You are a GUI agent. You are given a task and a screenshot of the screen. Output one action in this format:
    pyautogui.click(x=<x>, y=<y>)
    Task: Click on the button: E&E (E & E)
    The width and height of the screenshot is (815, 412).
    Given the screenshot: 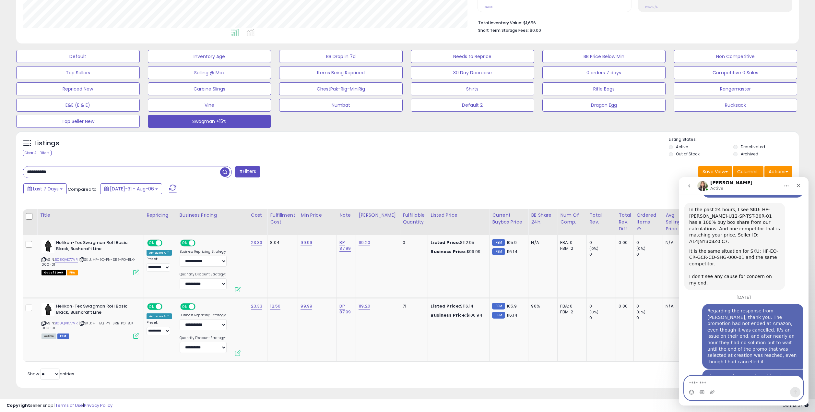 What is the action you would take?
    pyautogui.click(x=78, y=105)
    